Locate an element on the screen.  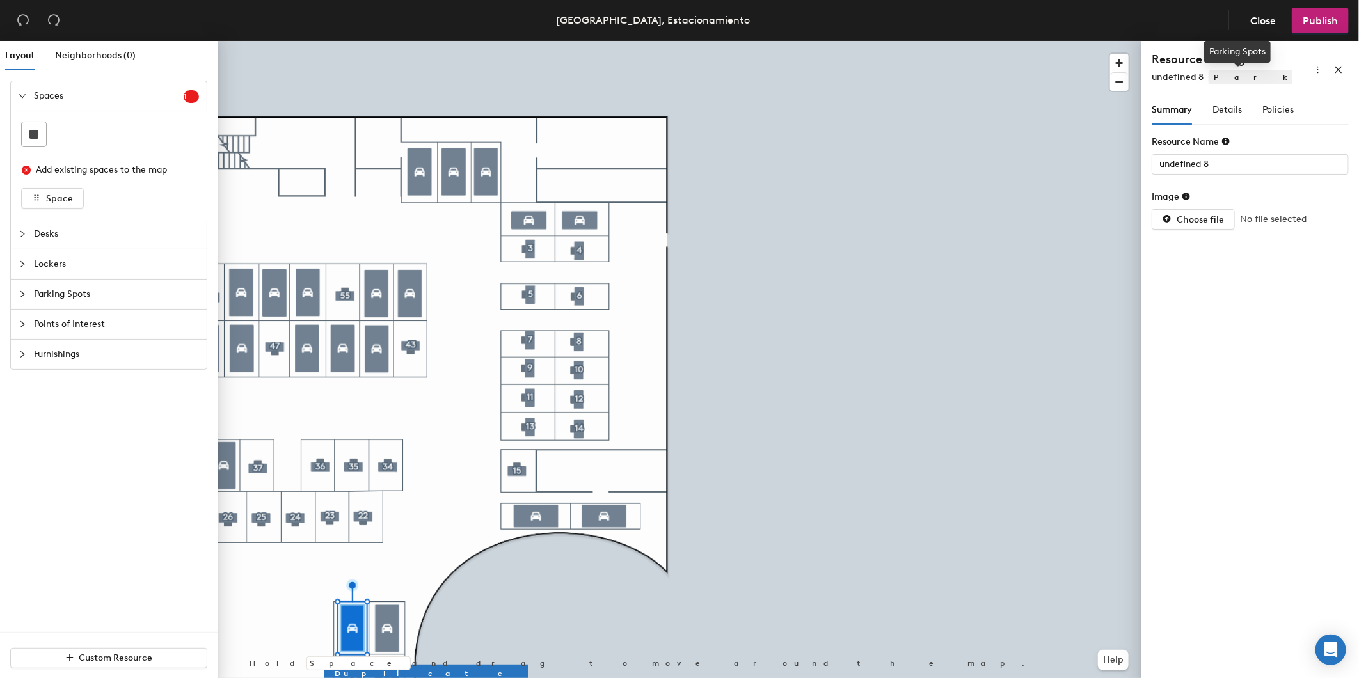
span: expanded is located at coordinates (22, 96).